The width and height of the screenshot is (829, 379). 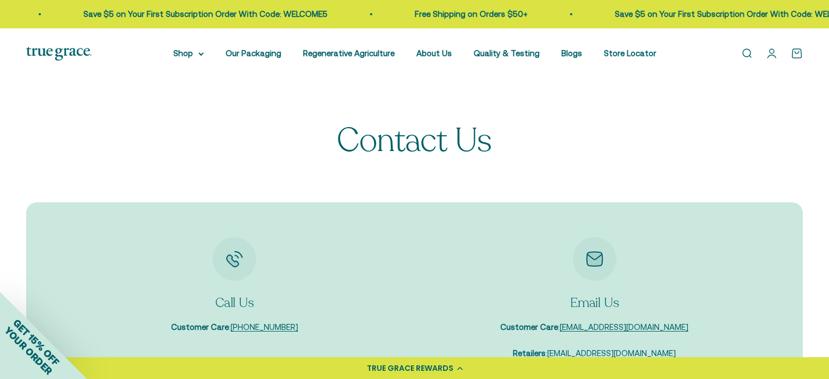 What do you see at coordinates (572, 53) in the screenshot?
I see `a: Blogs` at bounding box center [572, 53].